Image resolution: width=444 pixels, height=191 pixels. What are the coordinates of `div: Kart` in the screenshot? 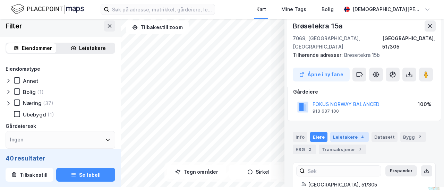 It's located at (261, 9).